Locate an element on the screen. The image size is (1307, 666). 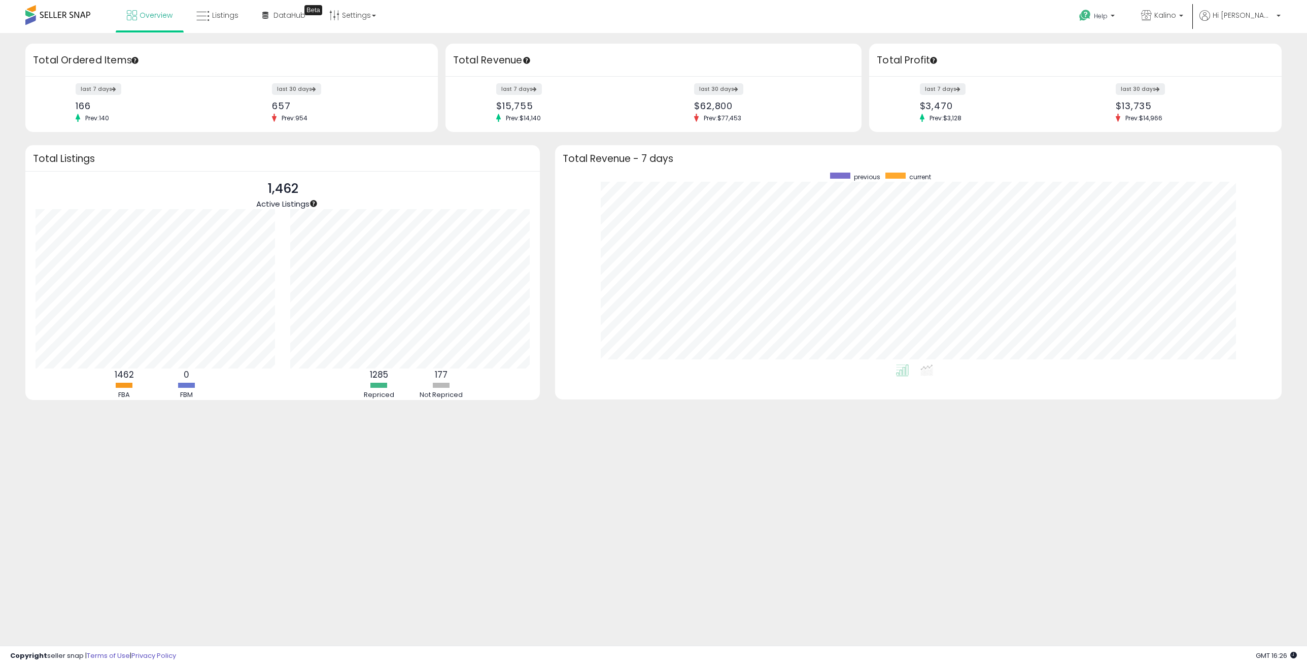
div: FBA is located at coordinates (124, 395).